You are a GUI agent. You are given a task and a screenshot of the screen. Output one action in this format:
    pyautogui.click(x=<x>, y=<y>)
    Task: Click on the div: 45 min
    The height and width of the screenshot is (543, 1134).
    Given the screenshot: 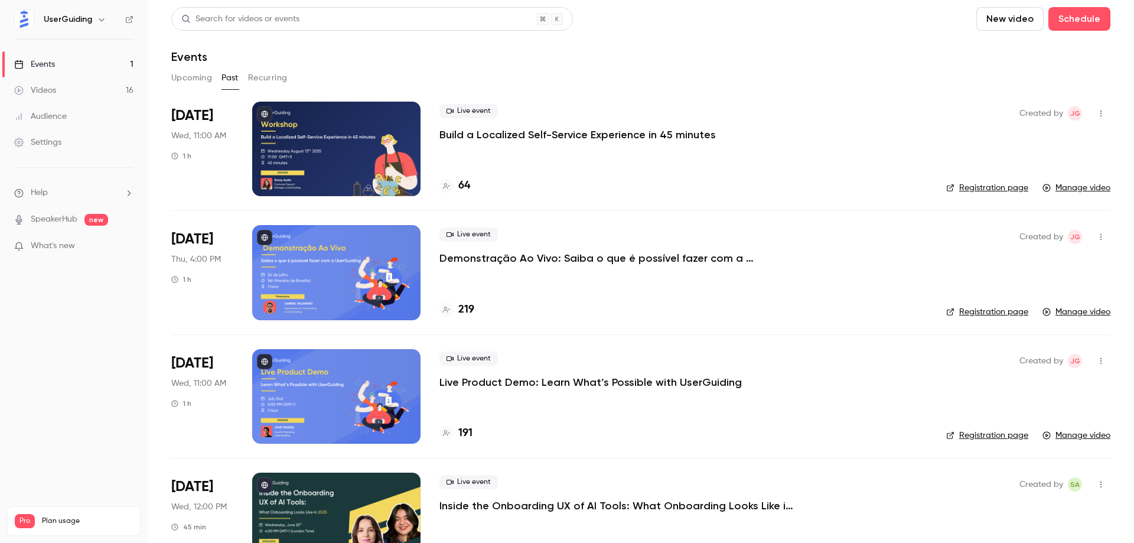 What is the action you would take?
    pyautogui.click(x=188, y=527)
    